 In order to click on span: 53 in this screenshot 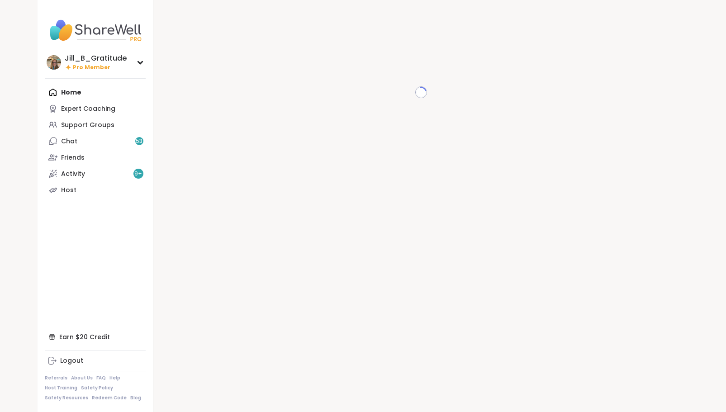, I will do `click(139, 141)`.